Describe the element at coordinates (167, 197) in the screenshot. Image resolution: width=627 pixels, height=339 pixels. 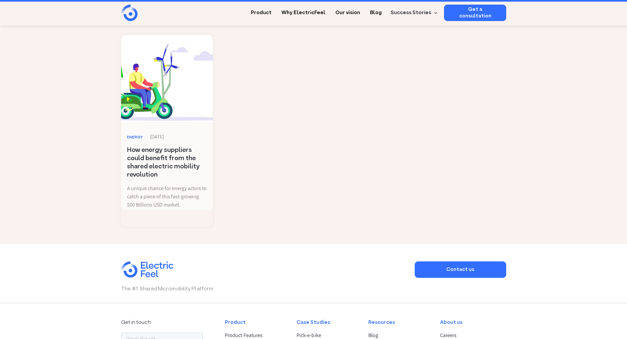
I see `p: A unique chance for energy actors to catch a piece of this fast-growing 500 Billions USD market.` at that location.